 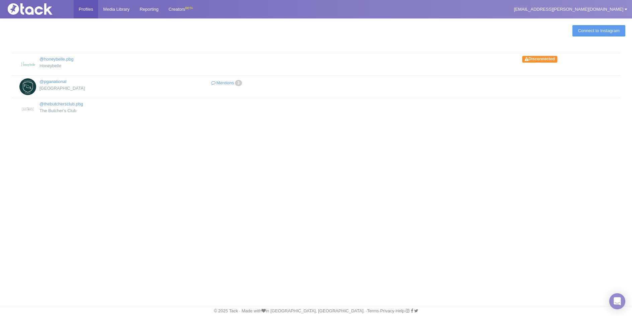 I want to click on a: Terms, so click(x=373, y=311).